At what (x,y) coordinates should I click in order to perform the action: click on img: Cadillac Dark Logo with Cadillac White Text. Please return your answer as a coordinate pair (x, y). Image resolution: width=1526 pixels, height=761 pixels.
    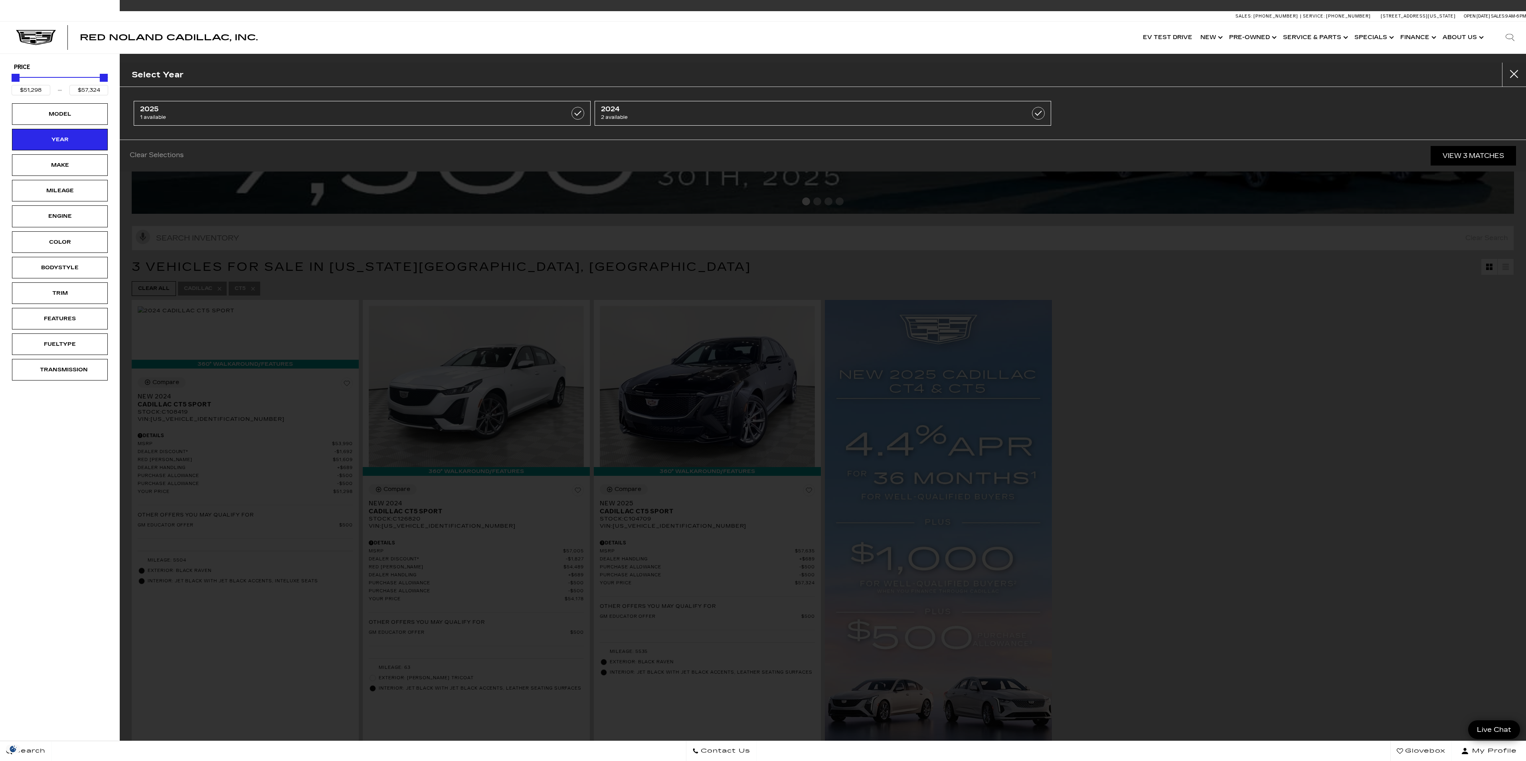
    Looking at the image, I should click on (36, 38).